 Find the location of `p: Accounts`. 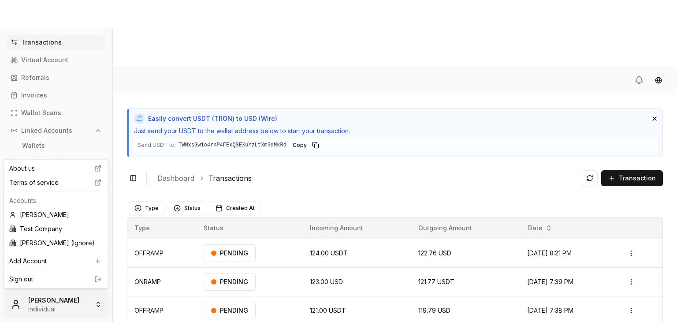

p: Accounts is located at coordinates (56, 201).